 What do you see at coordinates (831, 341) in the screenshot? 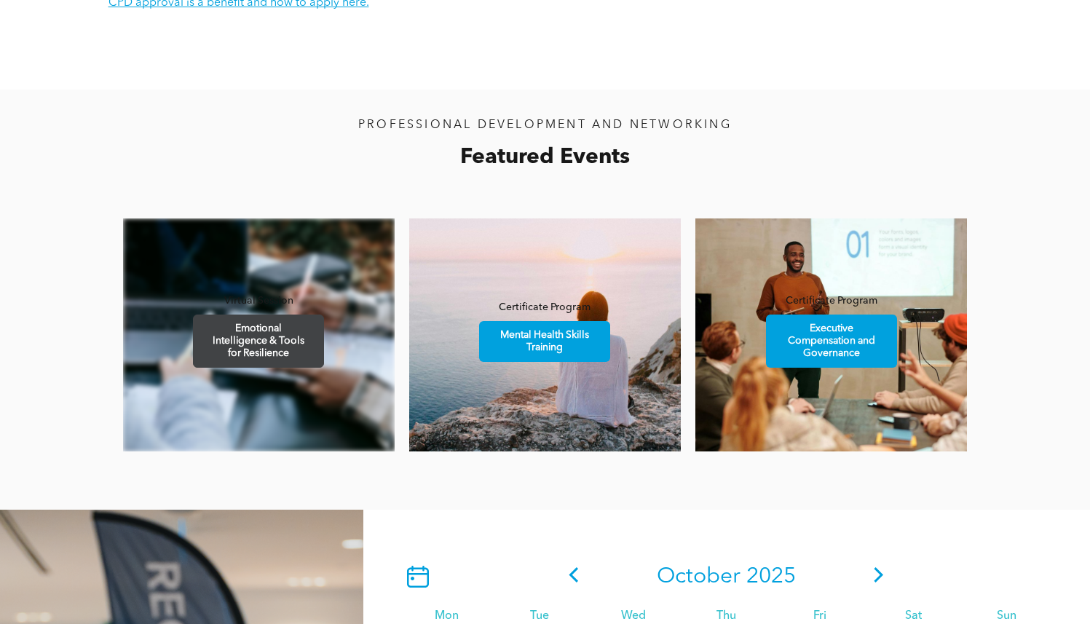
I see `a: Executive Compensation and Governance` at bounding box center [831, 341].